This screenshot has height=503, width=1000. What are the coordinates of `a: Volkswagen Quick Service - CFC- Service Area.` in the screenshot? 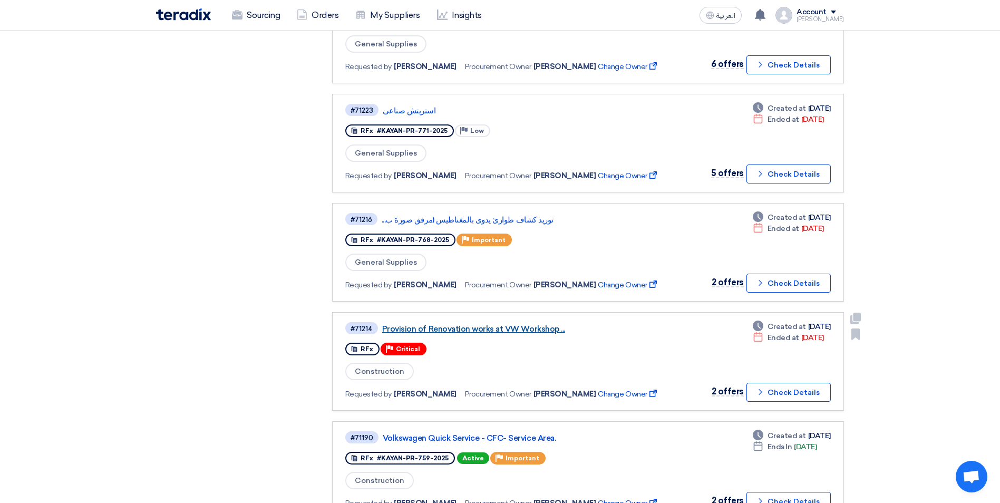 It's located at (515, 438).